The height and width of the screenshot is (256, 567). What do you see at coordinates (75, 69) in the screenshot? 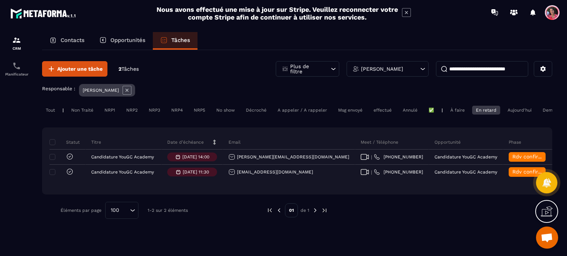
I see `button: Ajouter une tâche` at bounding box center [75, 69].